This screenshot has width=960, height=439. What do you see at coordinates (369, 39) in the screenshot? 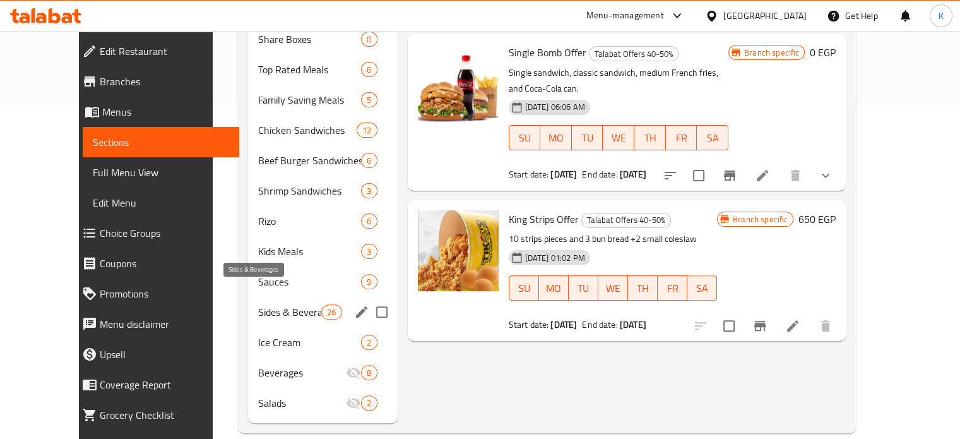
I see `span: 0` at bounding box center [369, 39].